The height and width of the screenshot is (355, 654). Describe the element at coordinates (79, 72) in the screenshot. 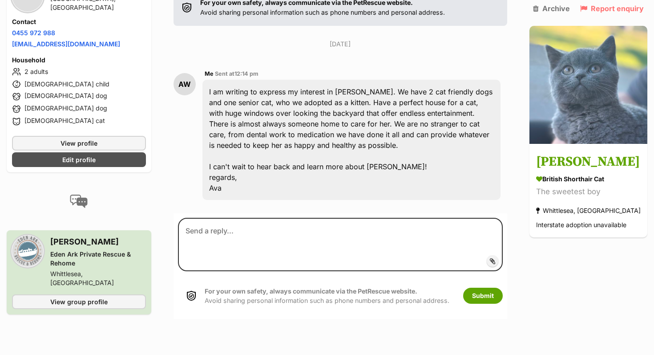

I see `li: 2 adults` at that location.